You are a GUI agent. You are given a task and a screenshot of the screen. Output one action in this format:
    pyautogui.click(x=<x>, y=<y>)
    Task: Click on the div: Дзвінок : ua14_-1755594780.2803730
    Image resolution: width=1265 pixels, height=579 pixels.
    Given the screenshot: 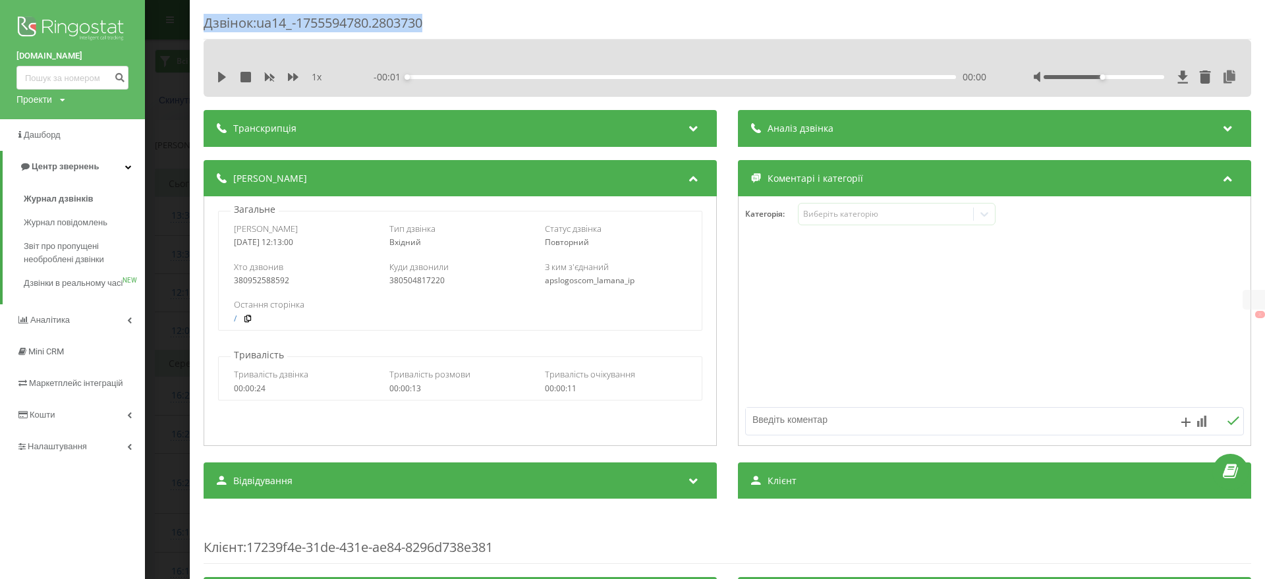 What is the action you would take?
    pyautogui.click(x=727, y=26)
    